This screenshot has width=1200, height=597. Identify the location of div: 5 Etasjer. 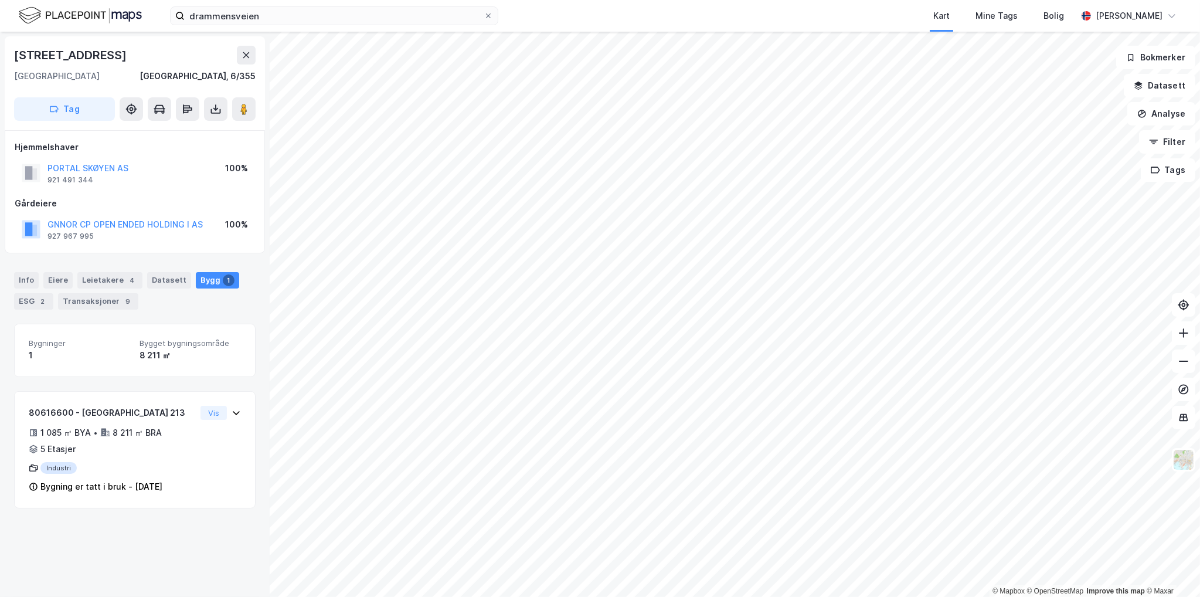
(58, 449).